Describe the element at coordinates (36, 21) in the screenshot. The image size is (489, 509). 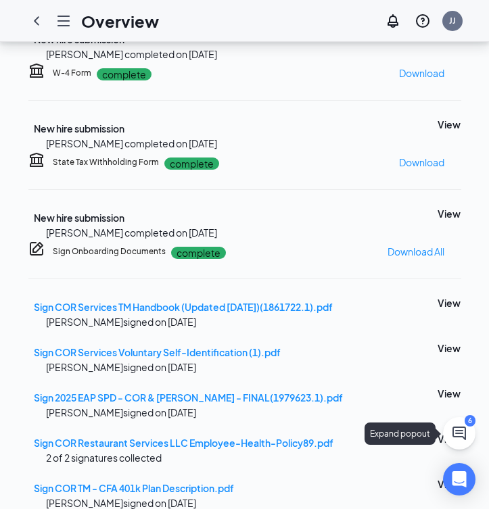
I see `svg: ChevronLeft` at that location.